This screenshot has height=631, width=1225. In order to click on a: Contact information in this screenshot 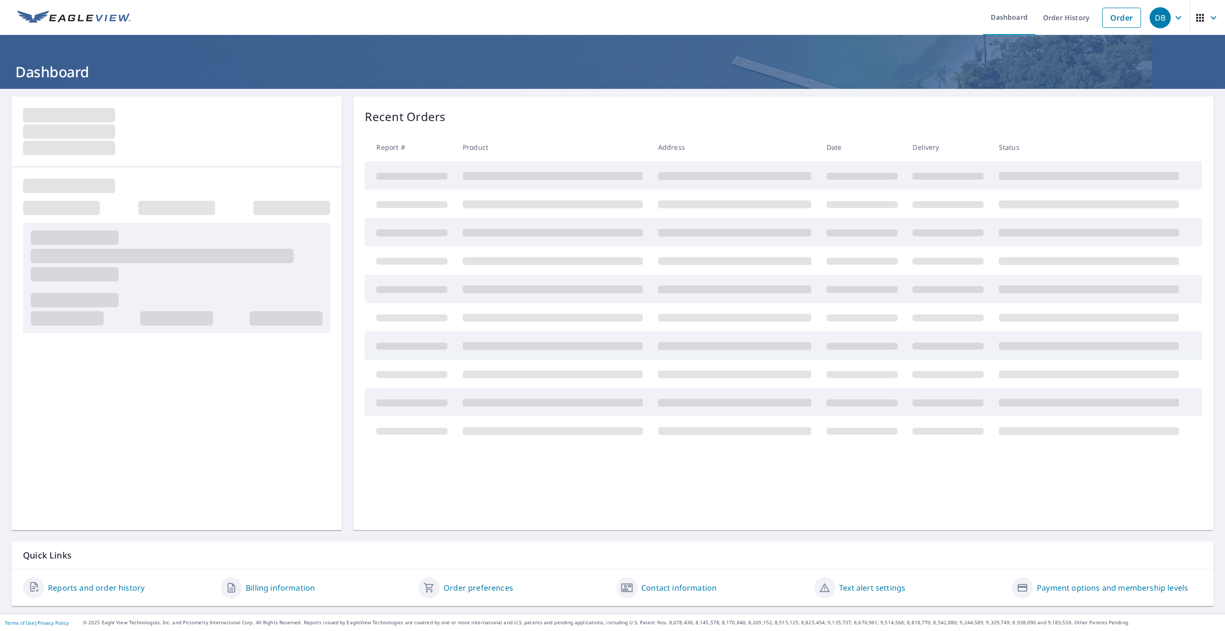, I will do `click(679, 587)`.